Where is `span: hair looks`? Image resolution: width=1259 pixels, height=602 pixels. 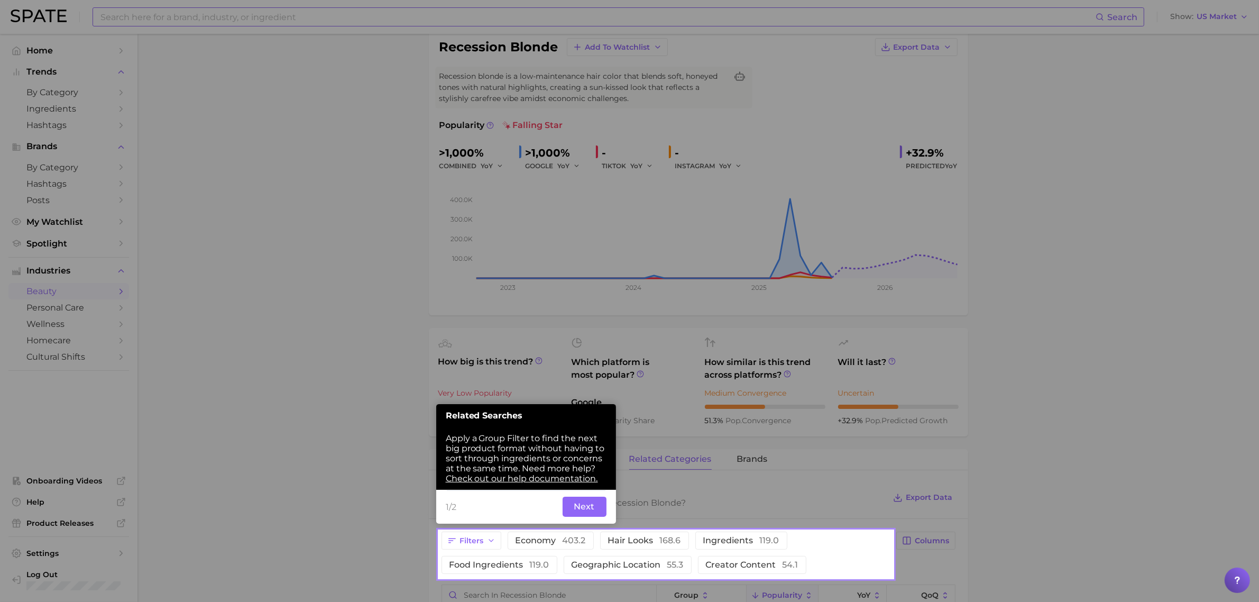 span: hair looks is located at coordinates (645, 540).